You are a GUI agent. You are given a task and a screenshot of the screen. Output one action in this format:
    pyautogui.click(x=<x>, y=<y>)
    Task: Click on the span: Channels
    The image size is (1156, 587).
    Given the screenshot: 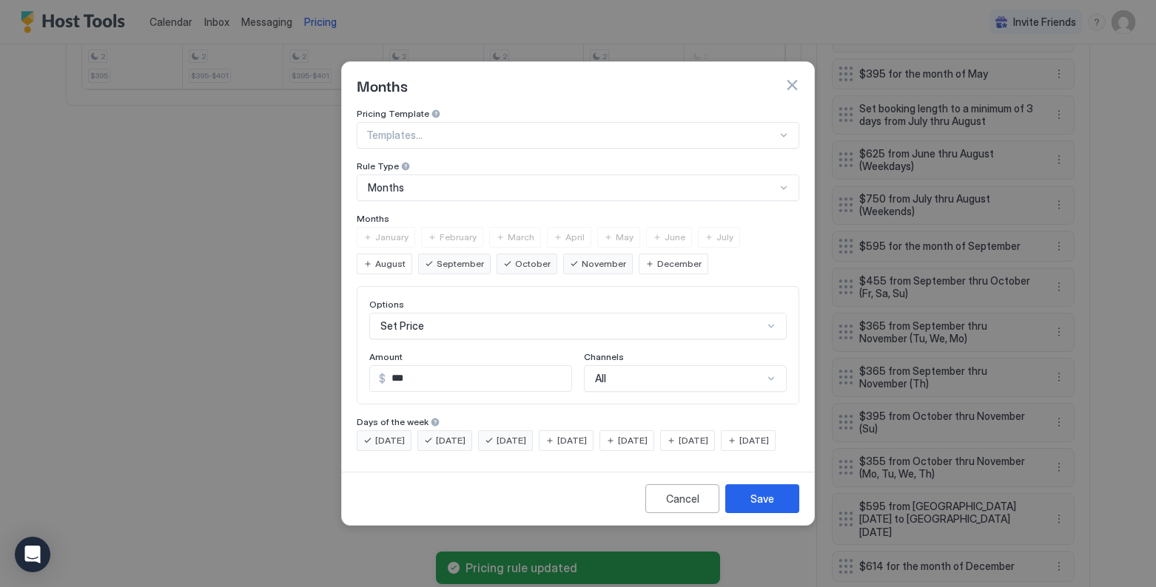 What is the action you would take?
    pyautogui.click(x=604, y=357)
    